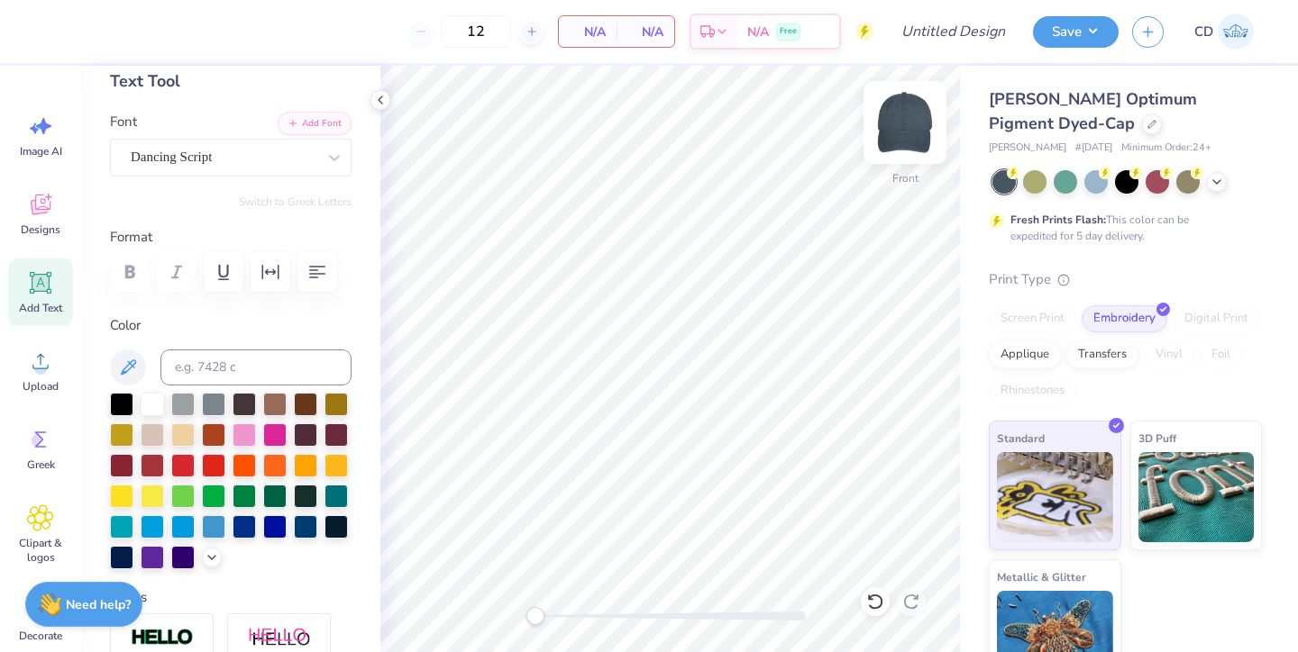  I want to click on div: Front, so click(905, 178).